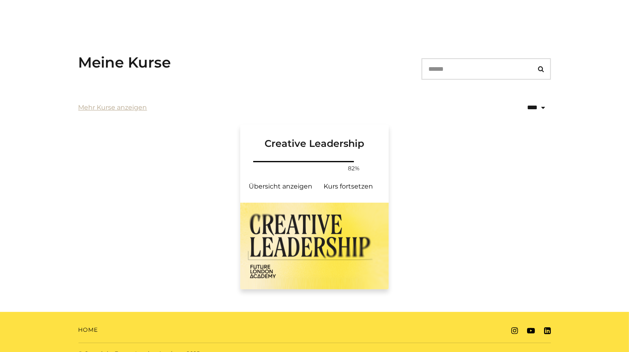 The width and height of the screenshot is (629, 352). Describe the element at coordinates (113, 108) in the screenshot. I see `a: Mehr Kurse anzeigen` at that location.